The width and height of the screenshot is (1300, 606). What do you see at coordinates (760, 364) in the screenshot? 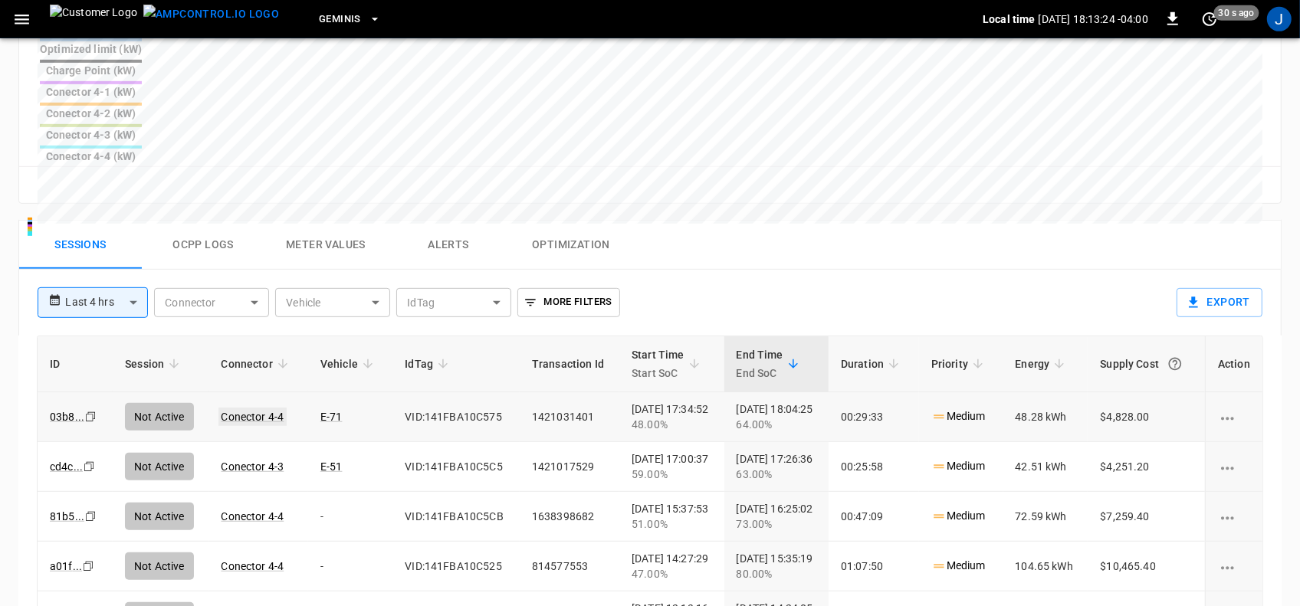
I see `div: End Time` at bounding box center [760, 364].